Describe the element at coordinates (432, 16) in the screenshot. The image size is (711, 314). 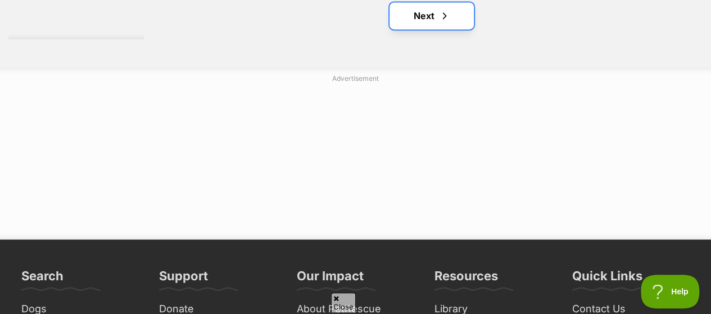
I see `a: Next page` at that location.